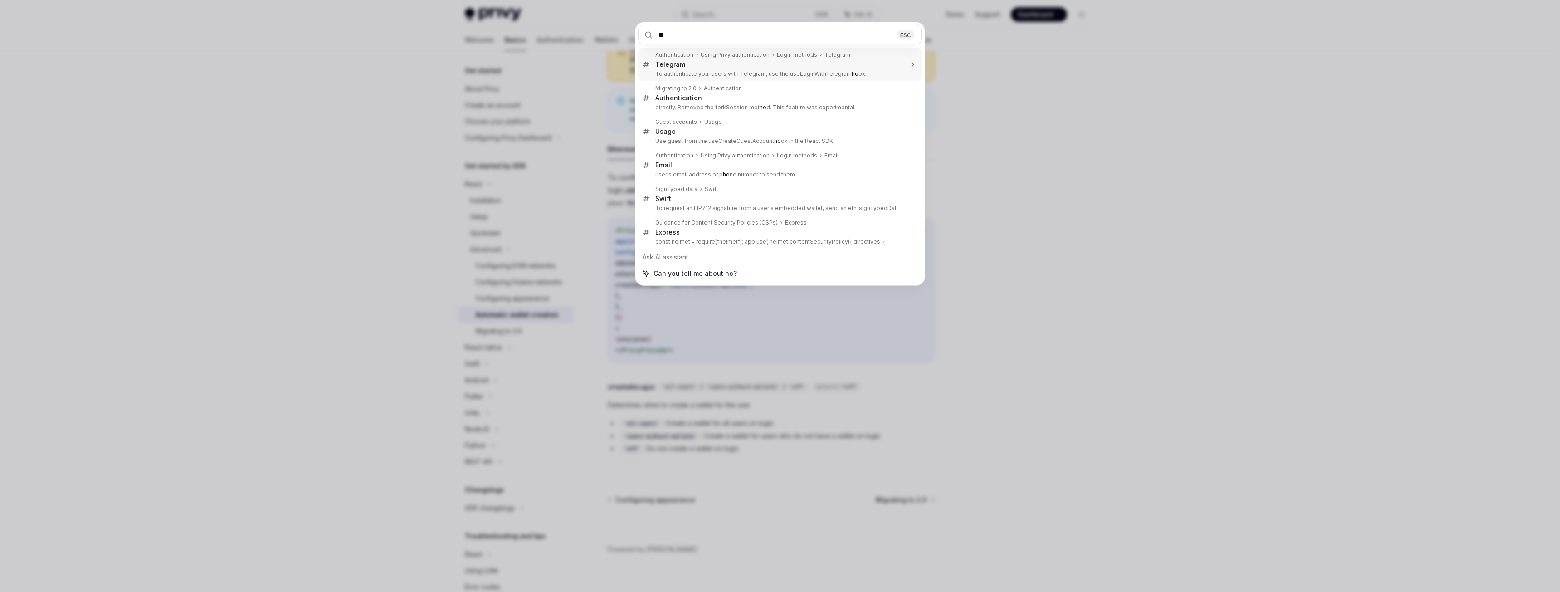 The height and width of the screenshot is (592, 1560). Describe the element at coordinates (695, 274) in the screenshot. I see `span: Can you tell me about ho?` at that location.